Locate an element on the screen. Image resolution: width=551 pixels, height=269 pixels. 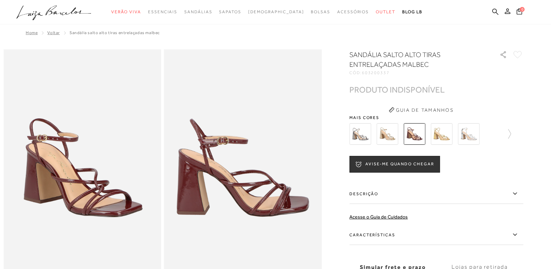
span: Voltar is located at coordinates (54, 33).